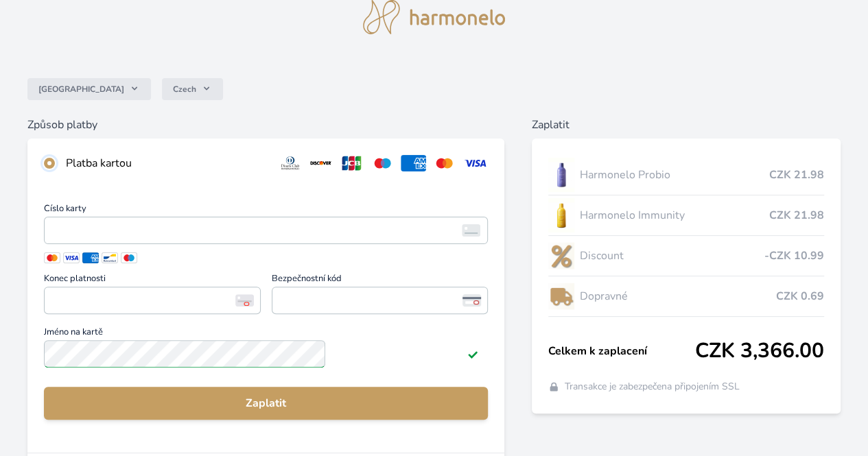  Describe the element at coordinates (266, 211) in the screenshot. I see `span: Číslo karty` at that location.